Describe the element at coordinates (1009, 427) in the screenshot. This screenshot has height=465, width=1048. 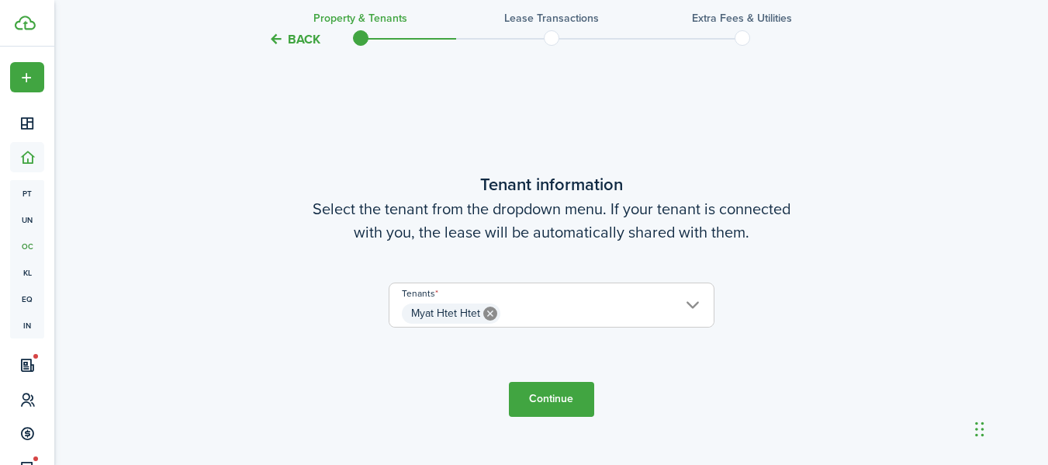
I see `div: Chat Widget` at that location.